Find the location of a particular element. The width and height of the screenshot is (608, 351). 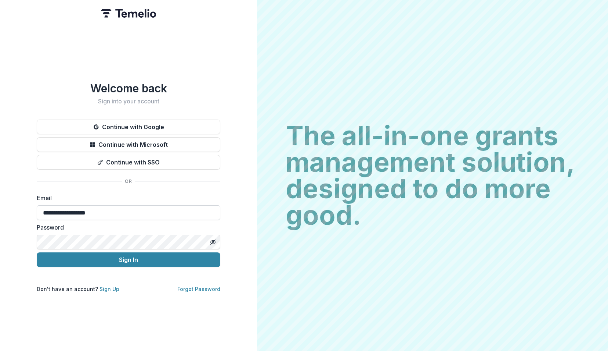

p: Don't have an account? is located at coordinates (78, 288).